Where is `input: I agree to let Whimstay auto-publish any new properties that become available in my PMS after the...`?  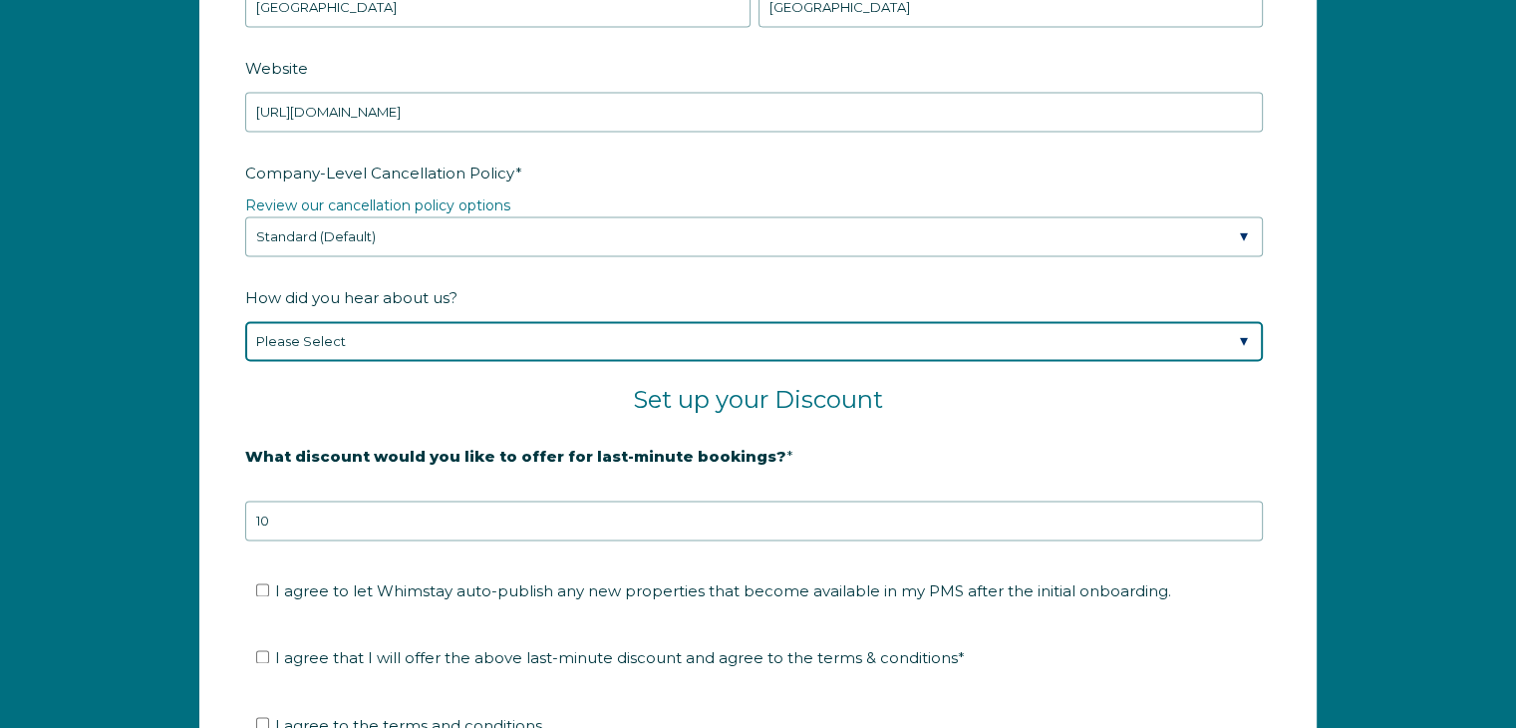
input: I agree to let Whimstay auto-publish any new properties that become available in my PMS after the... is located at coordinates (262, 589).